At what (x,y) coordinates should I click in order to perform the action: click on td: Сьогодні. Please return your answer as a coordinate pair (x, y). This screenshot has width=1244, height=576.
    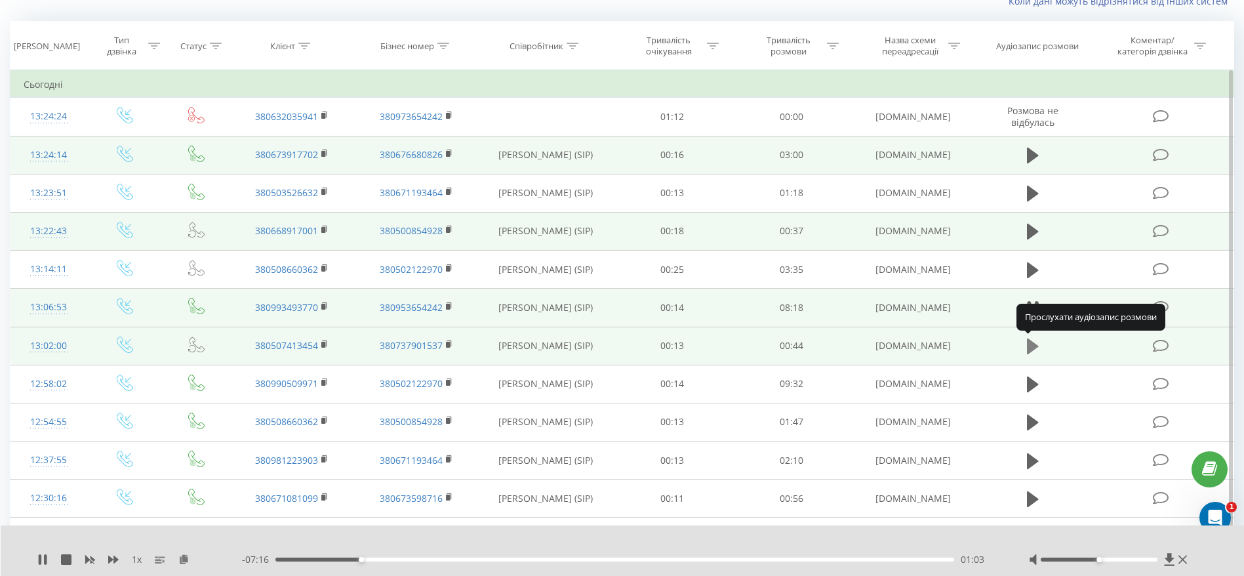
    Looking at the image, I should click on (622, 85).